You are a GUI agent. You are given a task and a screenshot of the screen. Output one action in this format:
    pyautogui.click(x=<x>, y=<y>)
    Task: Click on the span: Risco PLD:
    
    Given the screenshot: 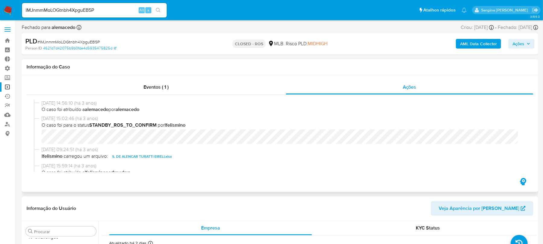 What is the action you would take?
    pyautogui.click(x=306, y=44)
    